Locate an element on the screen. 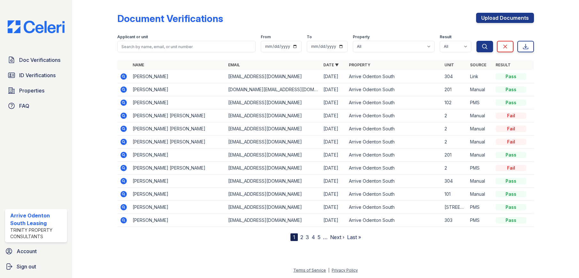 This screenshot has width=579, height=278. a: Sign out is located at coordinates (36, 267).